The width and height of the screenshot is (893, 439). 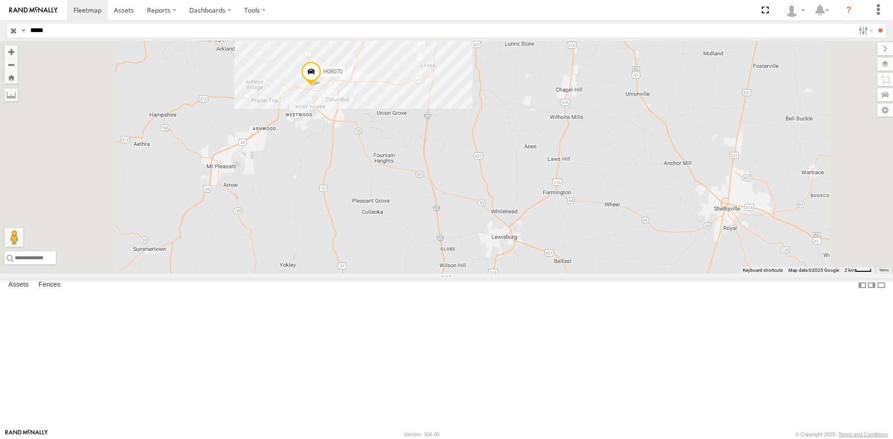 What do you see at coordinates (813, 270) in the screenshot?
I see `span: Map data ©2025 Google` at bounding box center [813, 270].